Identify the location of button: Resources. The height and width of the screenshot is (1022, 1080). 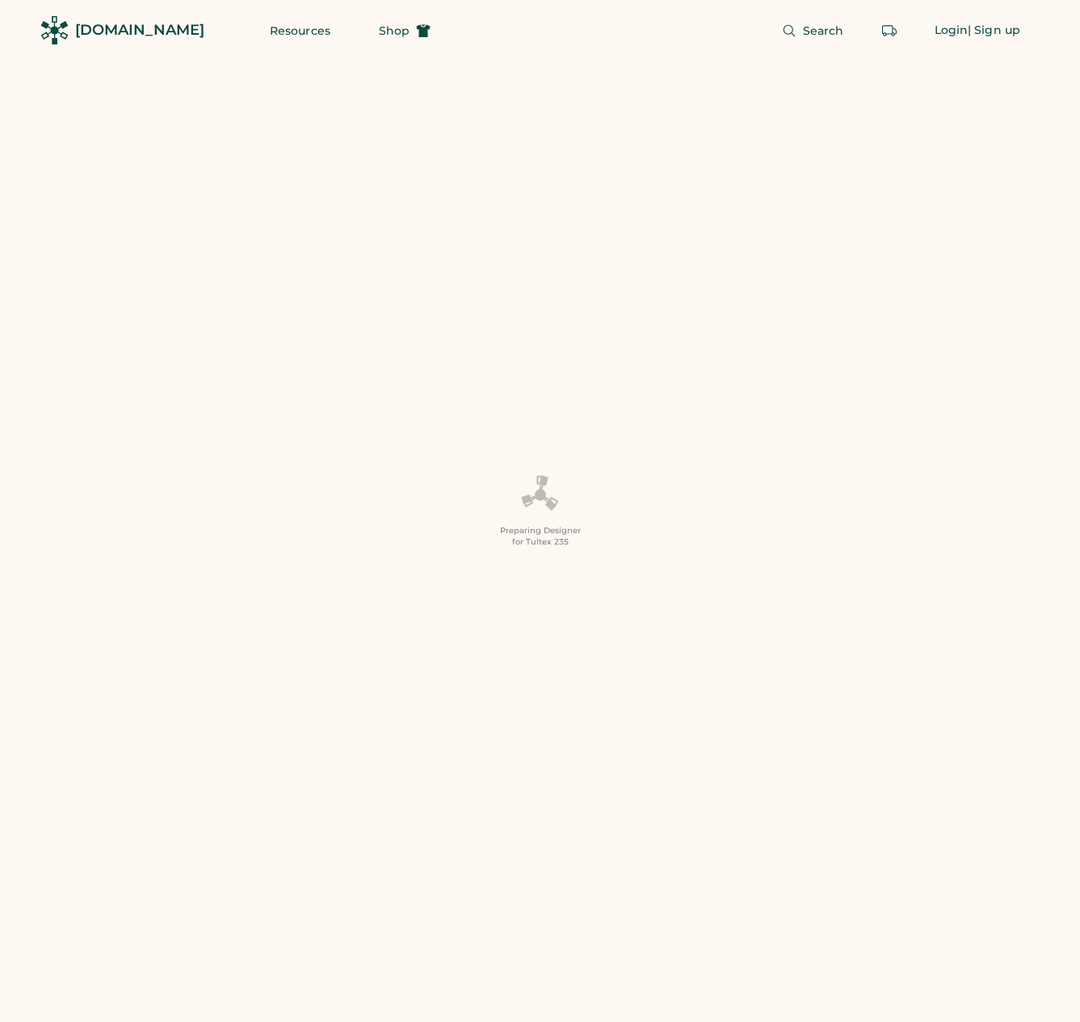
(300, 31).